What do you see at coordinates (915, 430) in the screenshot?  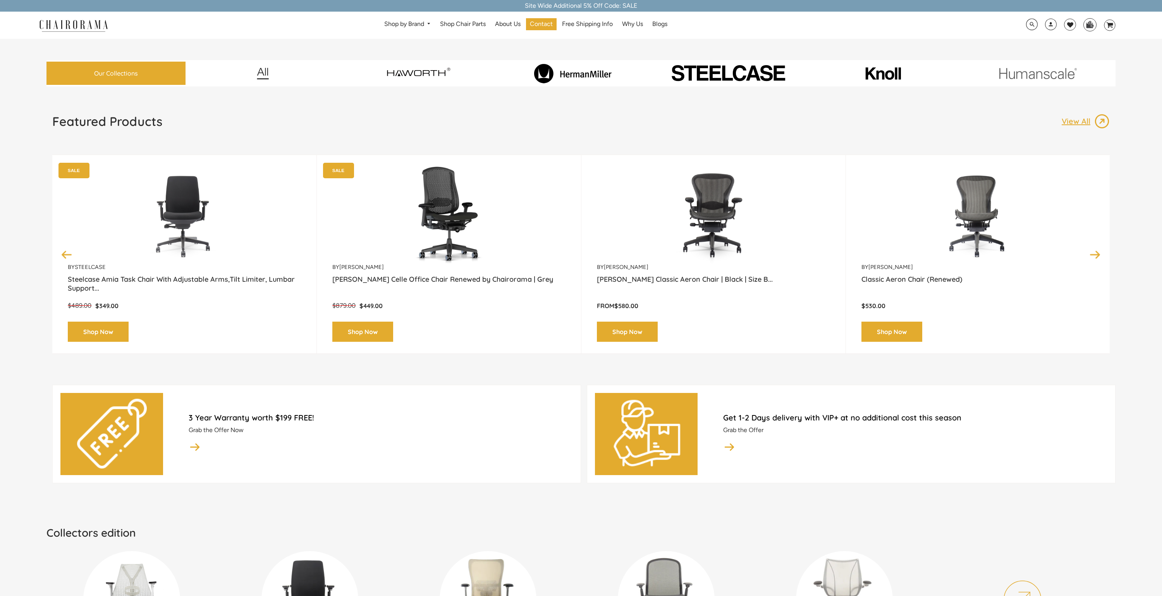 I see `p: Grab the Offer` at bounding box center [915, 430].